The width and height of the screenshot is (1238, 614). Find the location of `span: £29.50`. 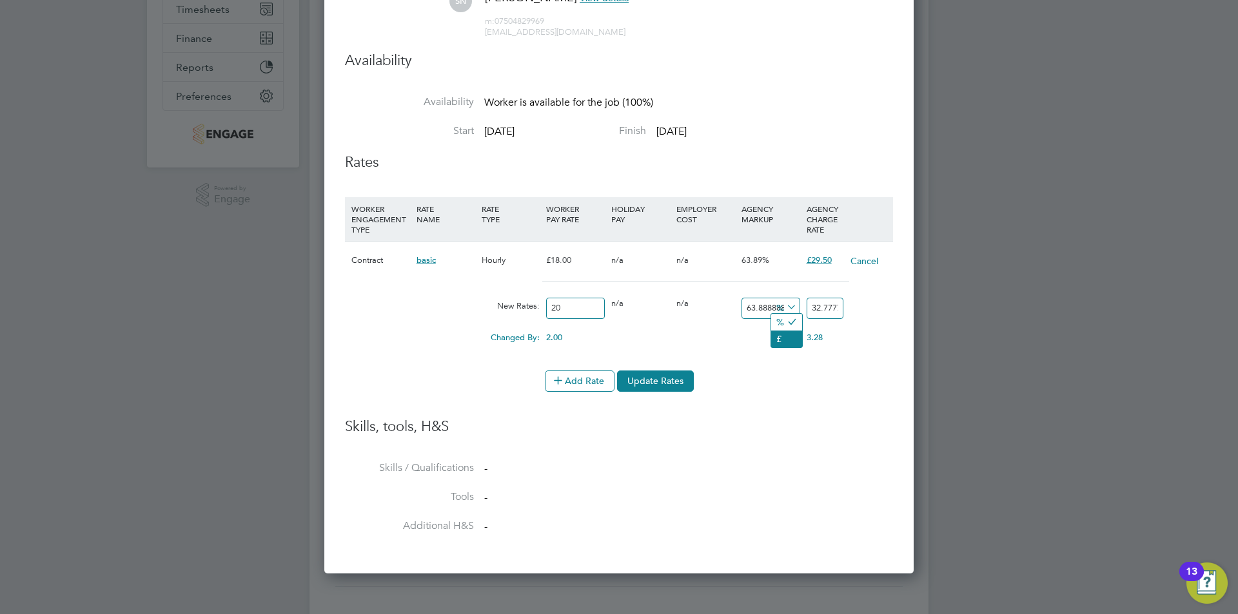

span: £29.50 is located at coordinates (819, 260).